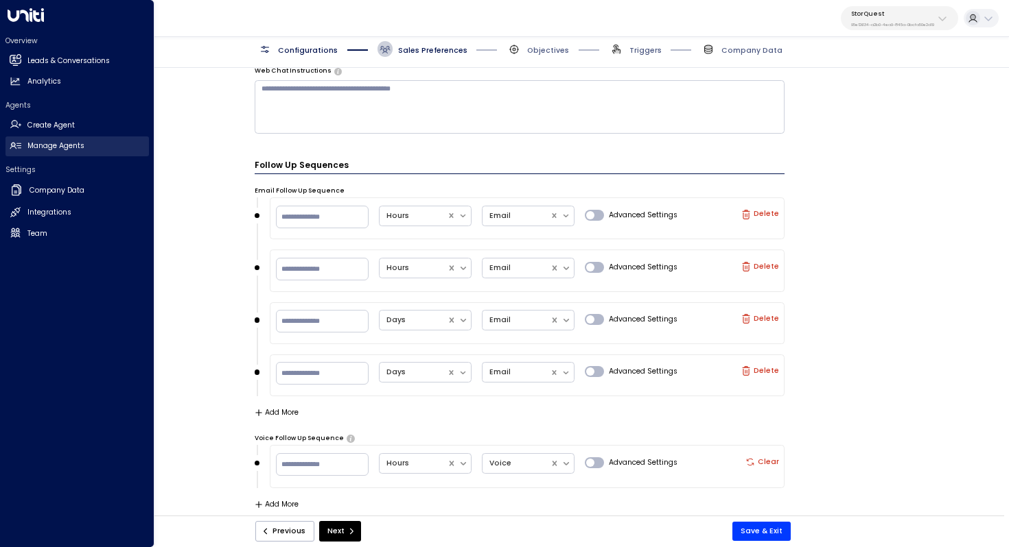 The width and height of the screenshot is (1009, 547). I want to click on a: Company Data, so click(77, 191).